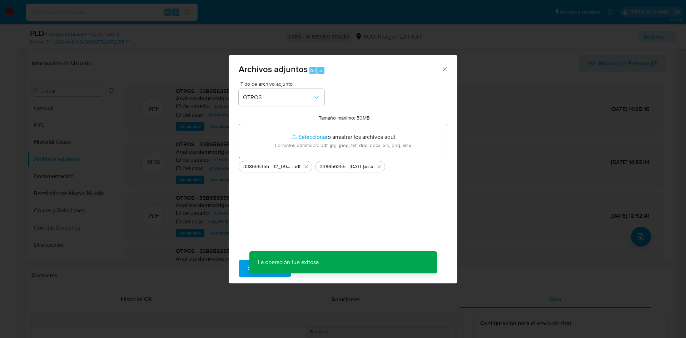 The image size is (686, 338). Describe the element at coordinates (306, 167) in the screenshot. I see `button: Eliminar 338656355 - 12_09_2025.pdf` at that location.